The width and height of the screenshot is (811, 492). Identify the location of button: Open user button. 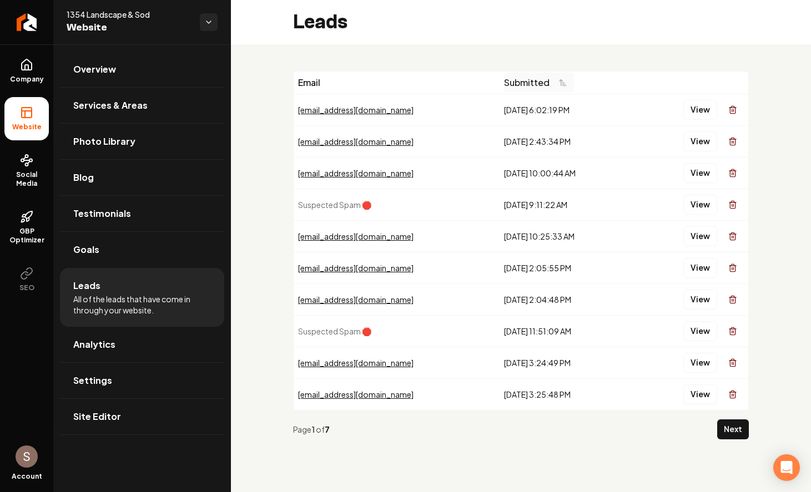
(27, 457).